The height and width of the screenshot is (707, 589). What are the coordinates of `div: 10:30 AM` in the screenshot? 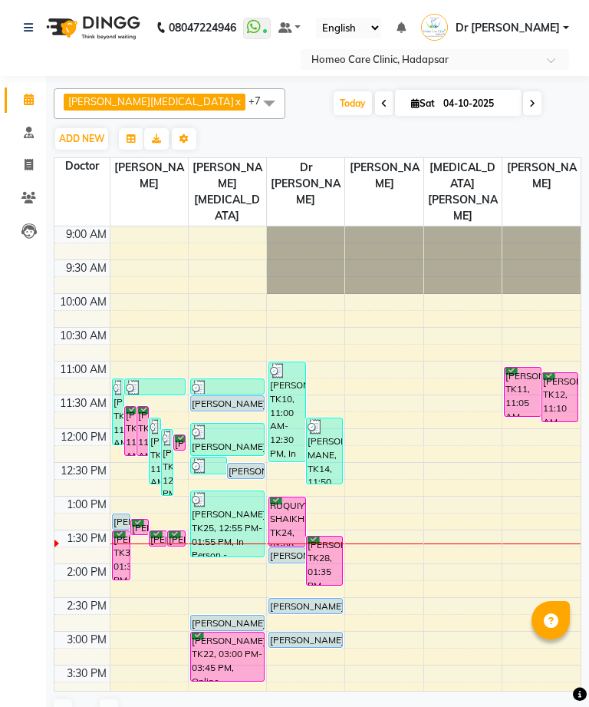 It's located at (83, 335).